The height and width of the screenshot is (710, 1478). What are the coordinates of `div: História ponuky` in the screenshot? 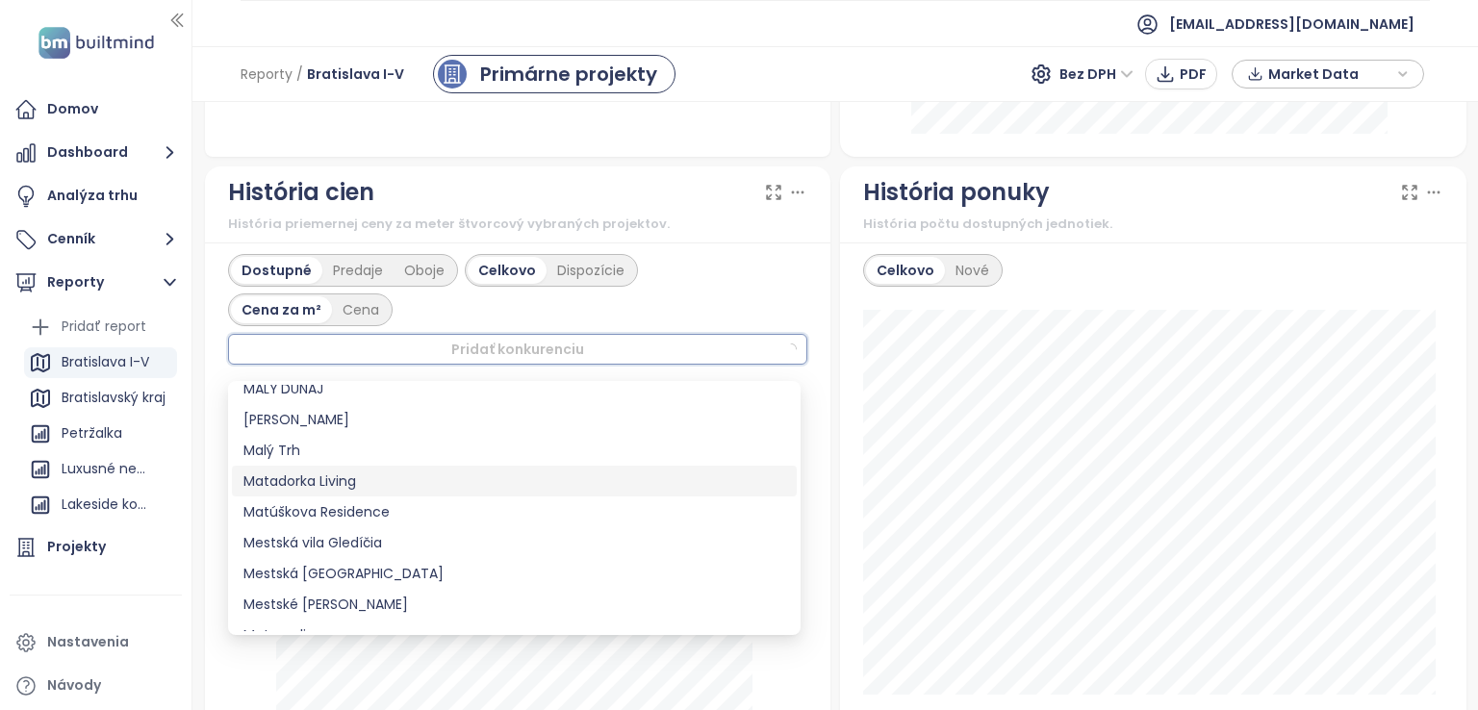 It's located at (956, 192).